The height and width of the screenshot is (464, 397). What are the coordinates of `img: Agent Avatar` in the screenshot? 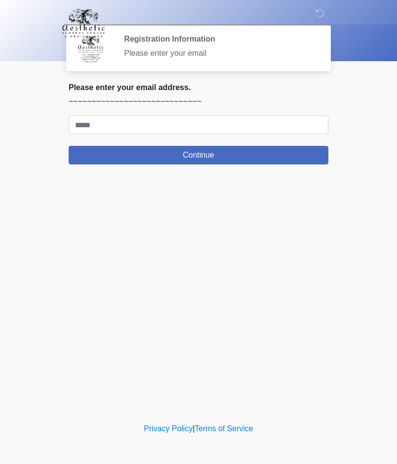 It's located at (91, 49).